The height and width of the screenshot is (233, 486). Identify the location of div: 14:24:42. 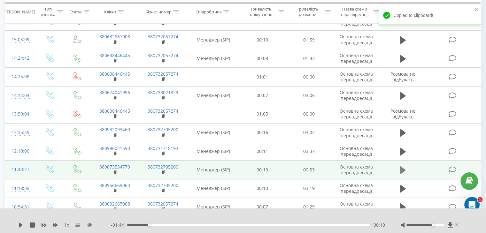
(20, 58).